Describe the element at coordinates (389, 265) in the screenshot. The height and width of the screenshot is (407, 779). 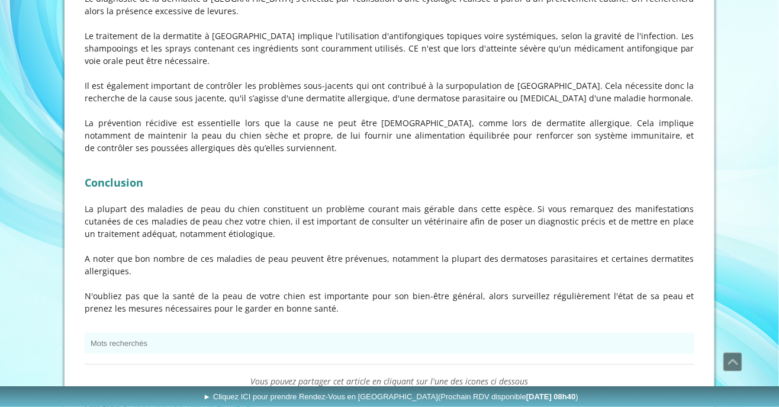
I see `p: A noter que bon nombre de ces maladies de peau peuvent être prévenues, notamment la plupart des d...` at that location.